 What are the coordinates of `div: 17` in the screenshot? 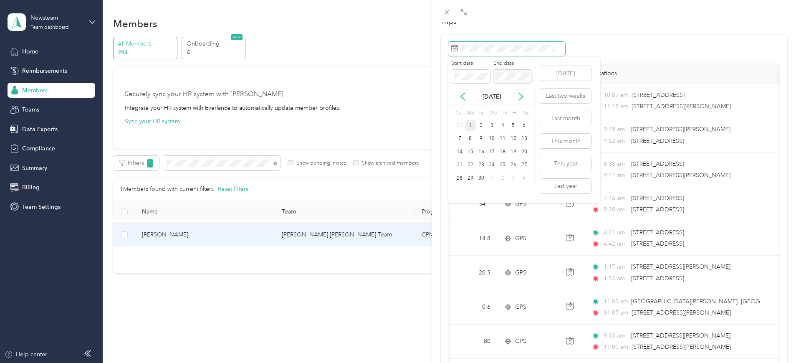 It's located at (492, 152).